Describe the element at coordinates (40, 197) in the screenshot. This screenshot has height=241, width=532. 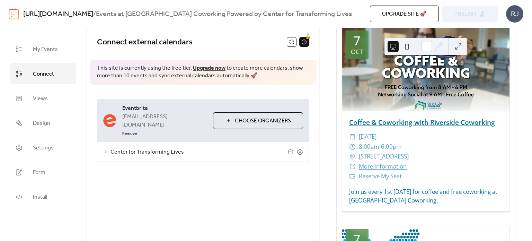
I see `span: Install` at that location.